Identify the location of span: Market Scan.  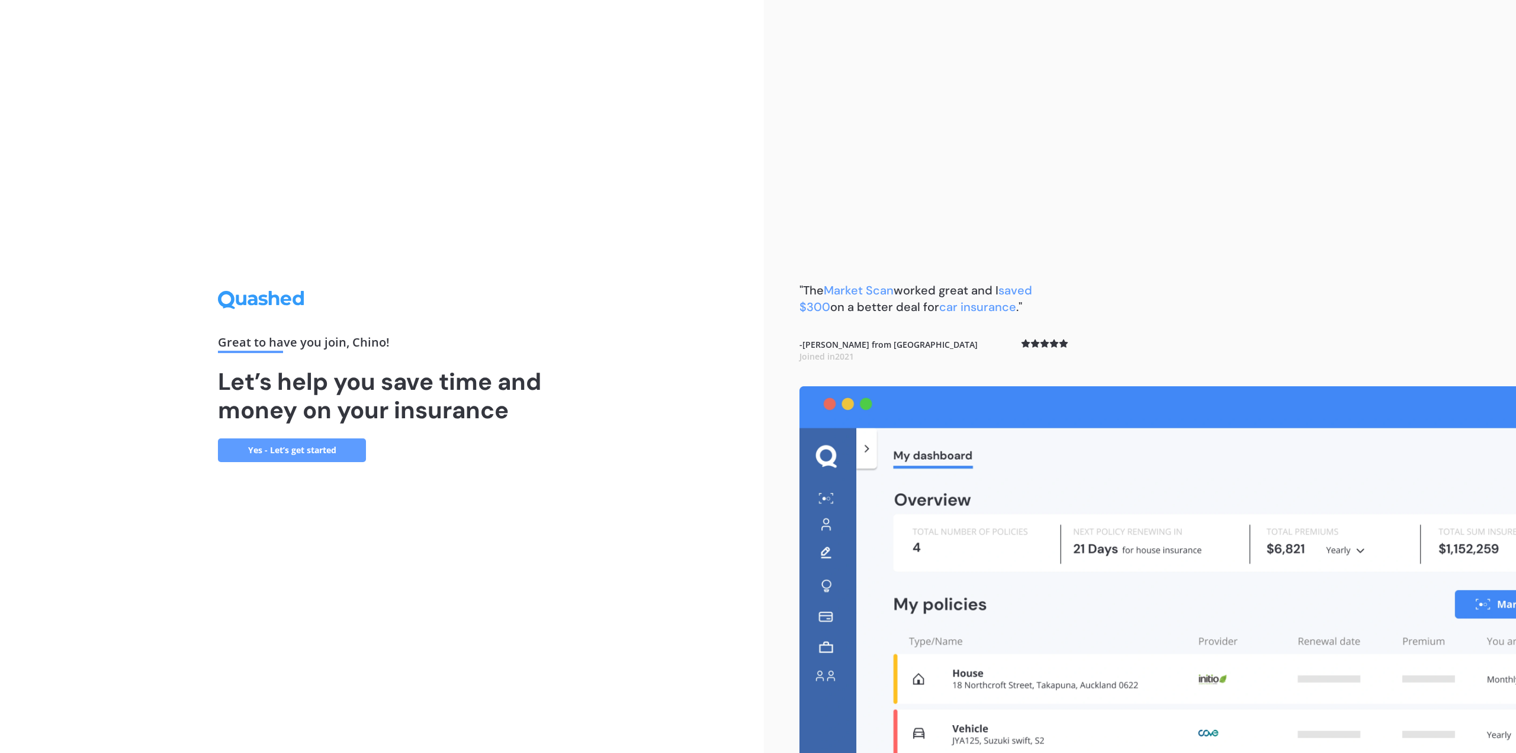
(859, 290).